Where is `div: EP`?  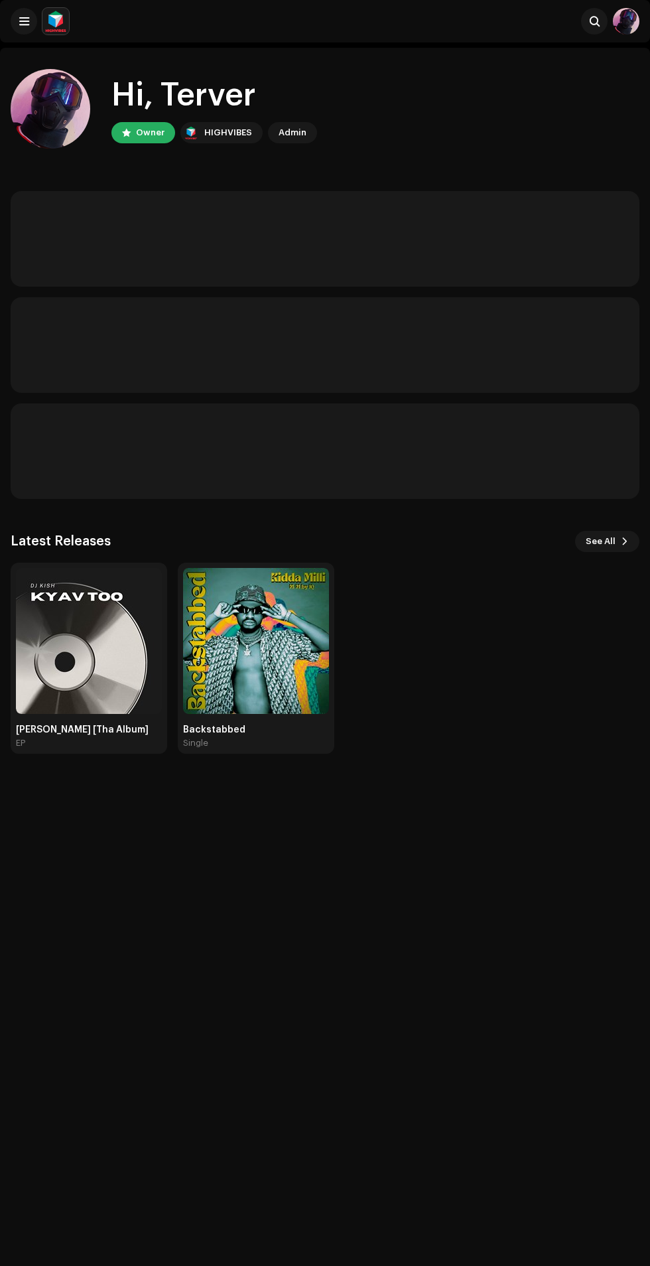
div: EP is located at coordinates (21, 743).